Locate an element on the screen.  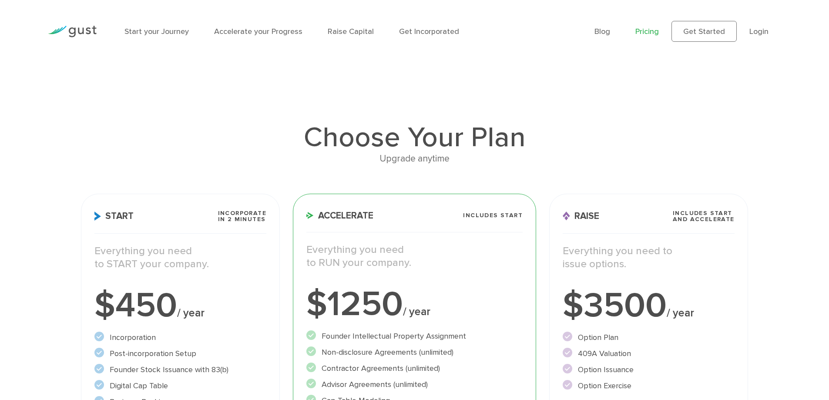
a: Start your Journey is located at coordinates (157, 31).